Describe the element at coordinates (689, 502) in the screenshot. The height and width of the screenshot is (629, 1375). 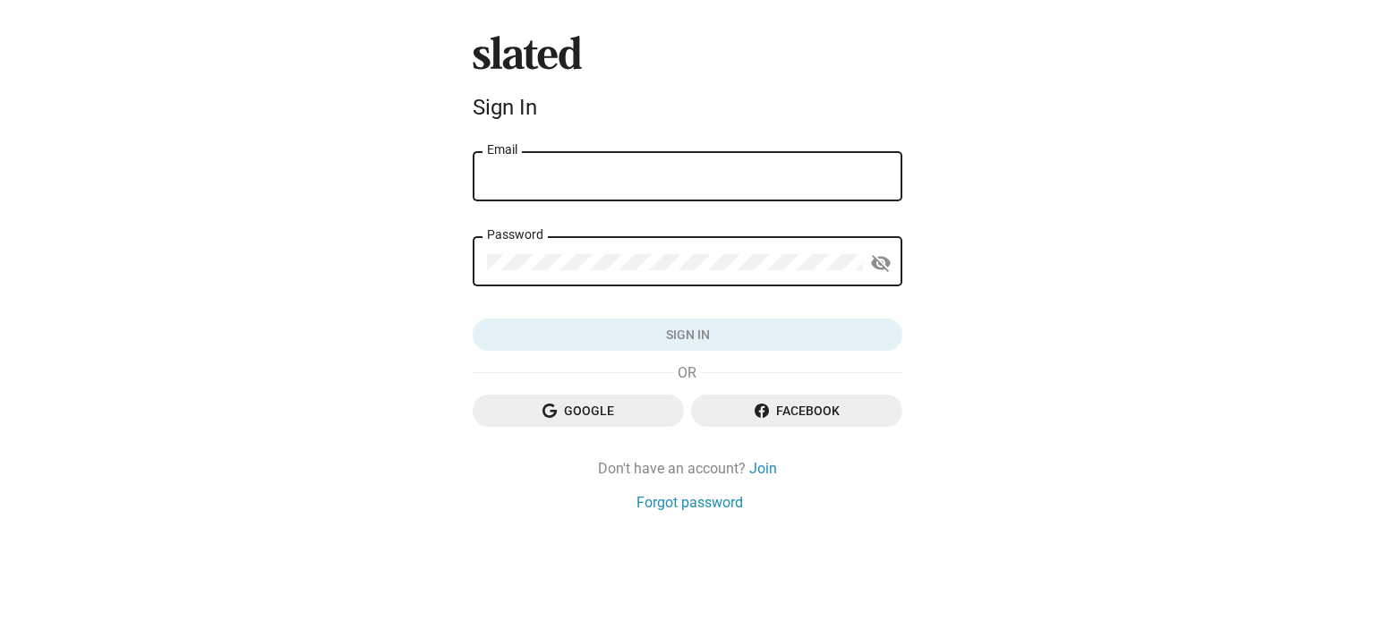
I see `a: Forgot password` at that location.